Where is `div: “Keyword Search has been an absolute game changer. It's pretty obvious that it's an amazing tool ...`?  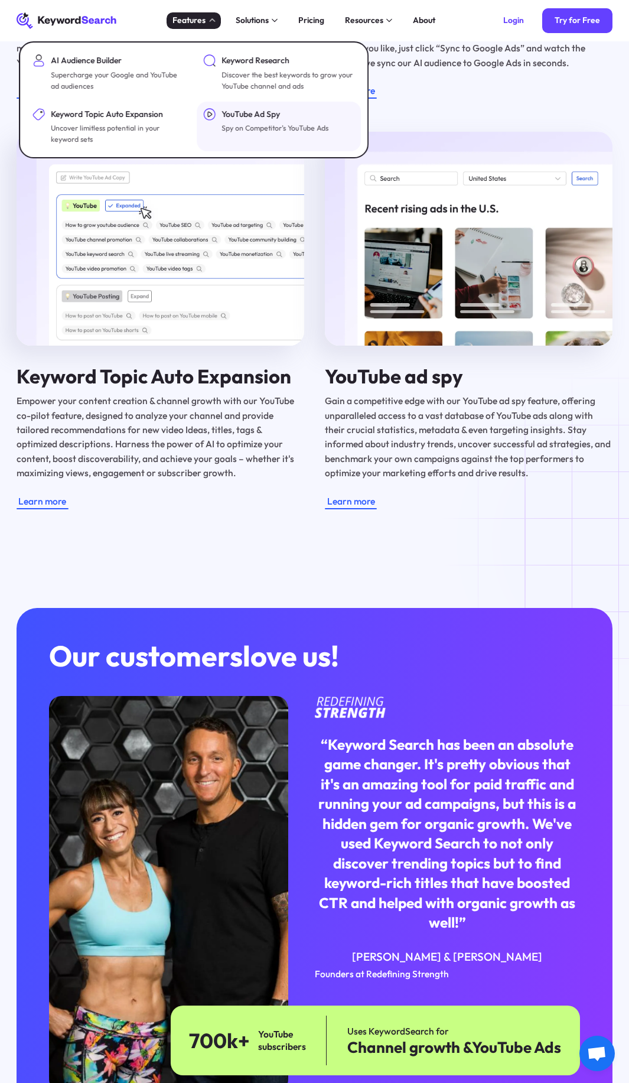 div: “Keyword Search has been an absolute game changer. It's pretty obvious that it's an amazing tool ... is located at coordinates (447, 834).